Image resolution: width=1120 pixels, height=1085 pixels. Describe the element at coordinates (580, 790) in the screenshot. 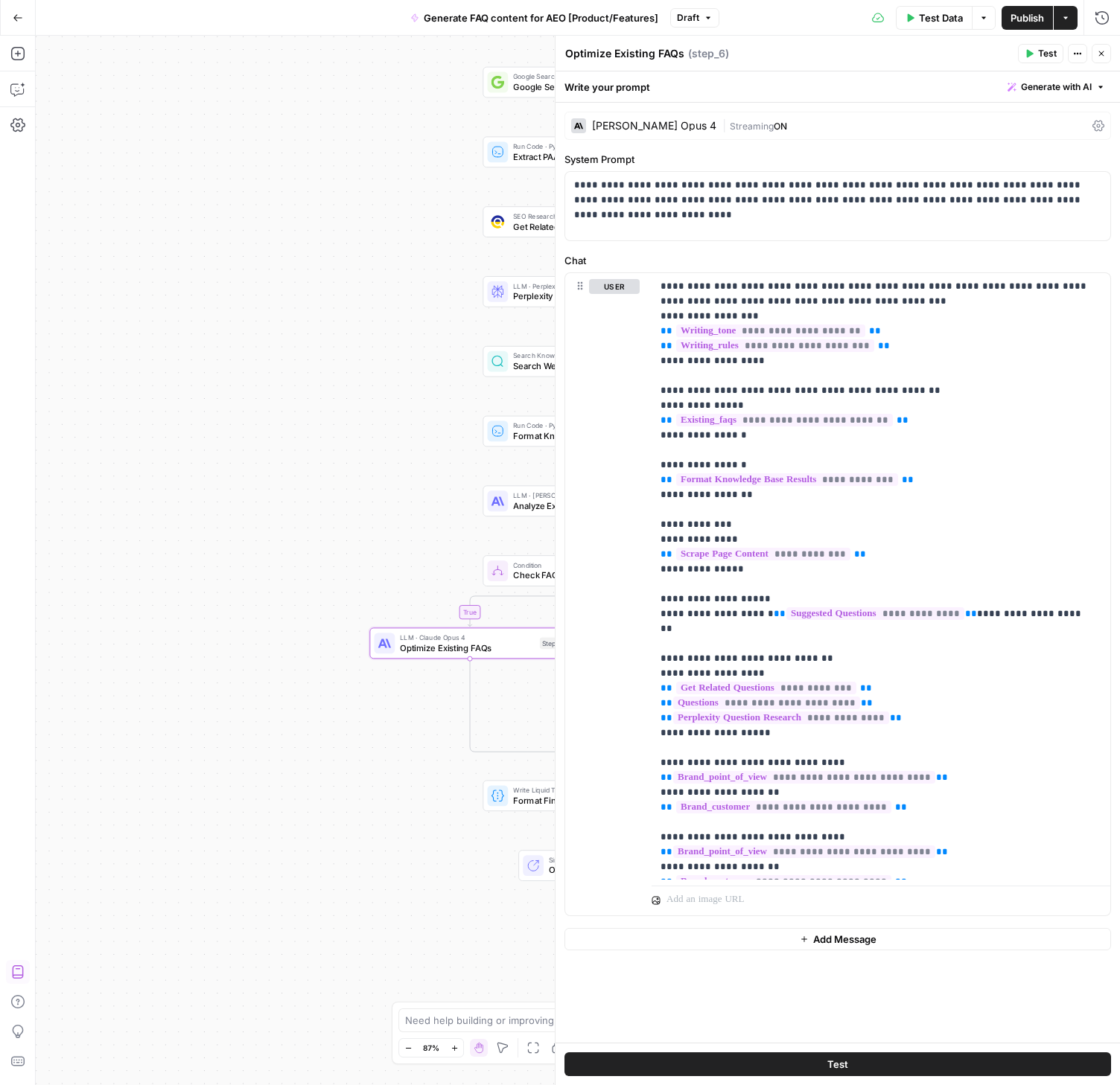

I see `span: Write Liquid Text` at that location.